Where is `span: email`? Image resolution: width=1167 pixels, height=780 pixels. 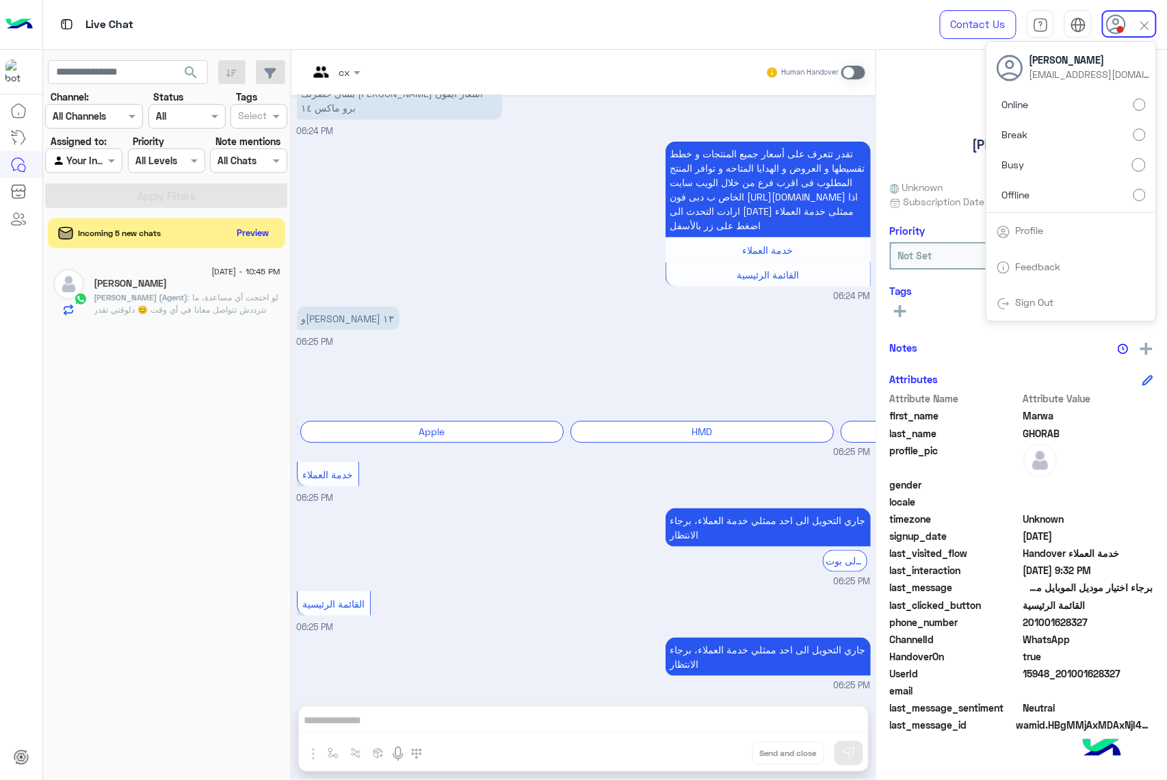
span: email is located at coordinates (955, 690).